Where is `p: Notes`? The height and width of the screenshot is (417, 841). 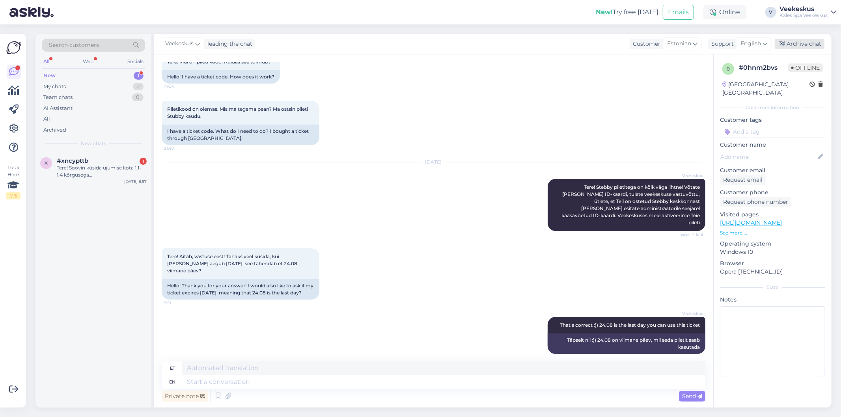
p: Notes is located at coordinates (772, 300).